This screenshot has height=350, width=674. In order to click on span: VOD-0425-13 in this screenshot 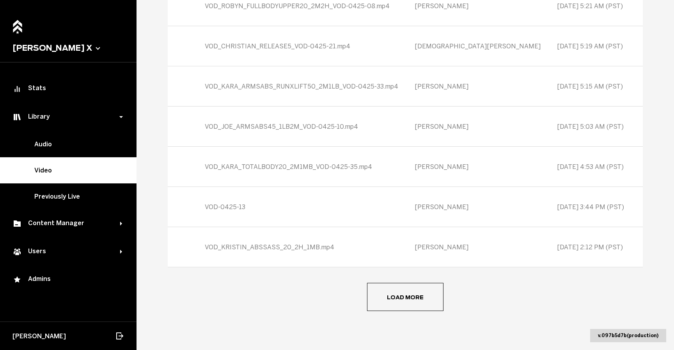, I will do `click(225, 207)`.